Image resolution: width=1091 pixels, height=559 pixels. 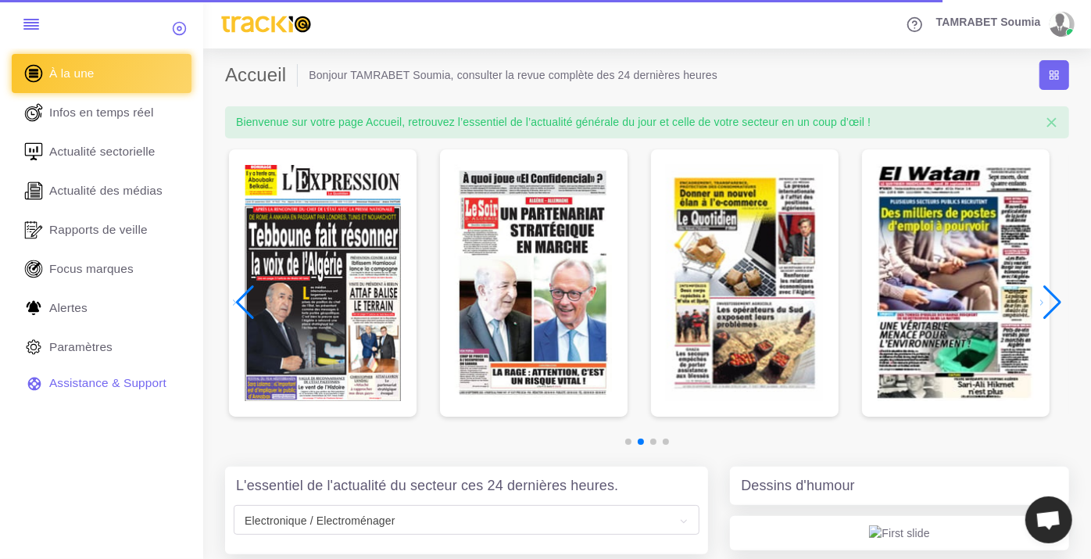 I want to click on img: parametre.svg, so click(x=34, y=347).